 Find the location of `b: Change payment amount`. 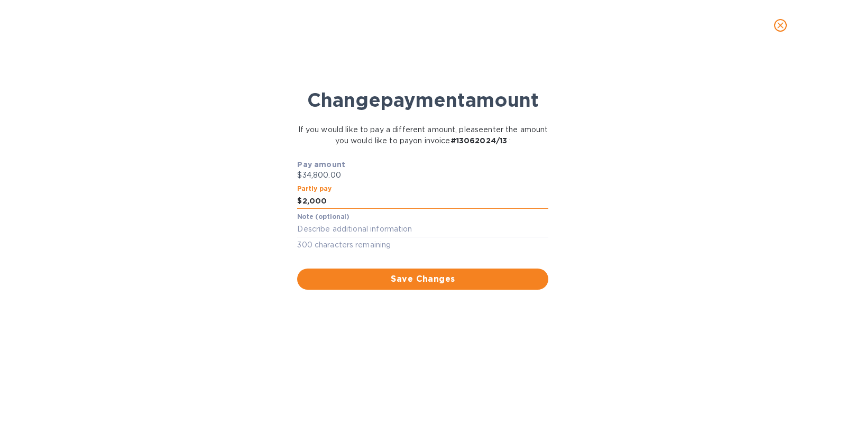

b: Change payment amount is located at coordinates (423, 100).